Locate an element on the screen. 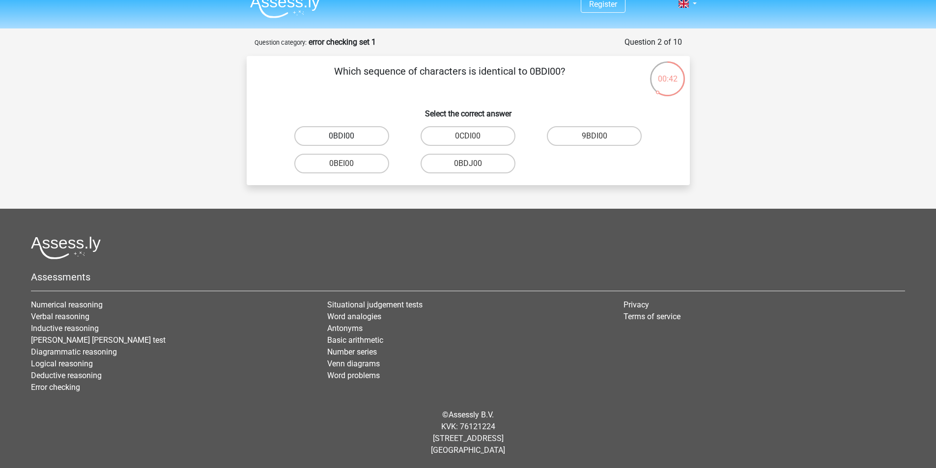 Image resolution: width=936 pixels, height=468 pixels. label: 0BDJ00 is located at coordinates (468, 164).